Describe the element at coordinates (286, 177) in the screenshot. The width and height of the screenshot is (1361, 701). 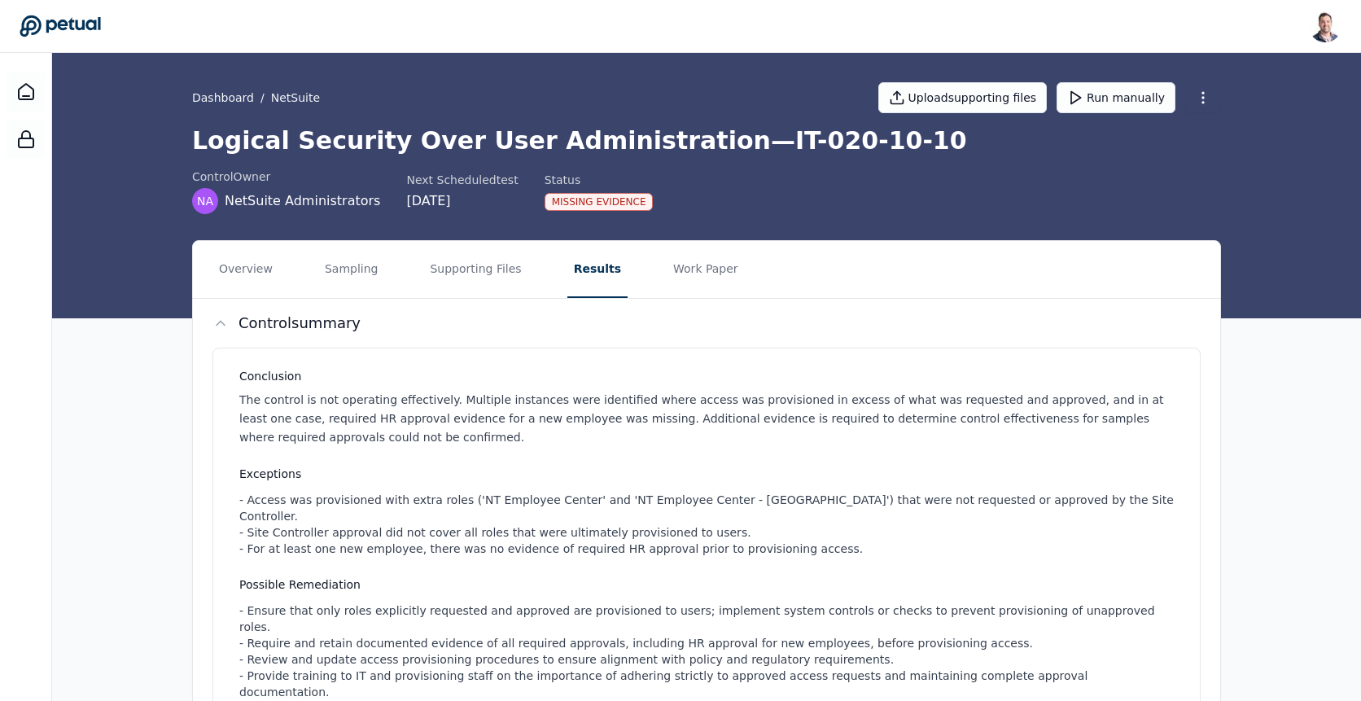
I see `div: control Owner` at that location.